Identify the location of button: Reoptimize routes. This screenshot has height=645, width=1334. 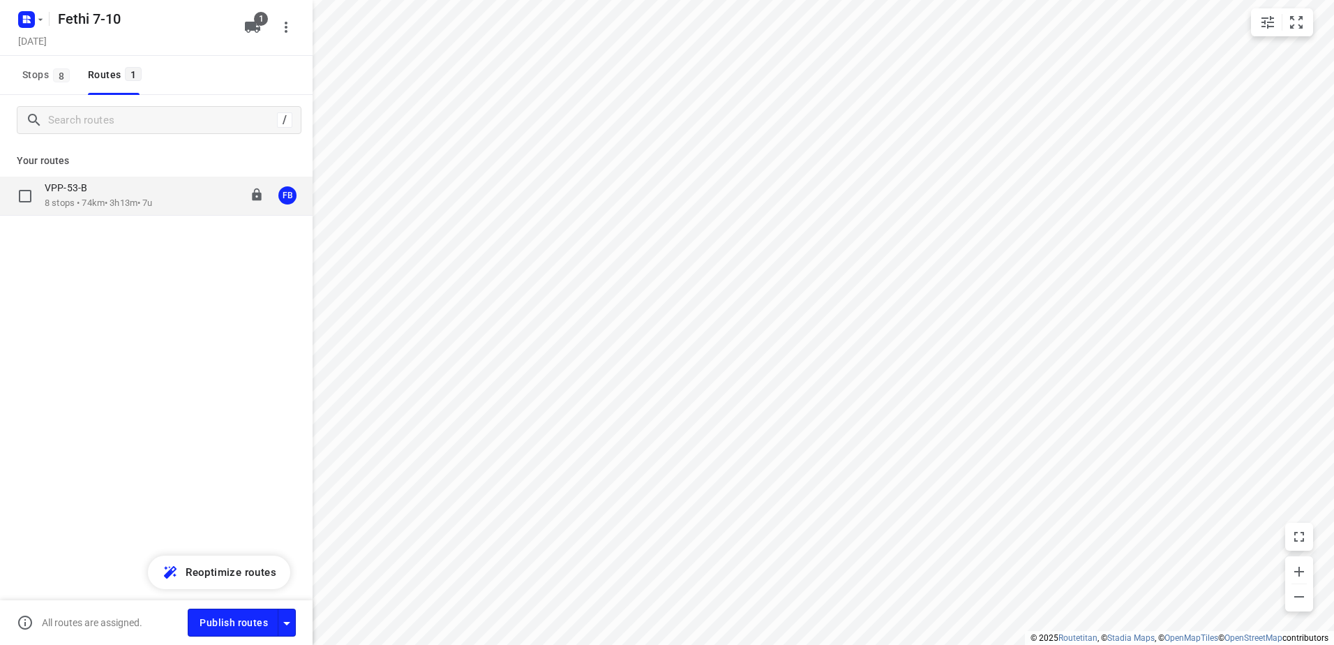
(219, 572).